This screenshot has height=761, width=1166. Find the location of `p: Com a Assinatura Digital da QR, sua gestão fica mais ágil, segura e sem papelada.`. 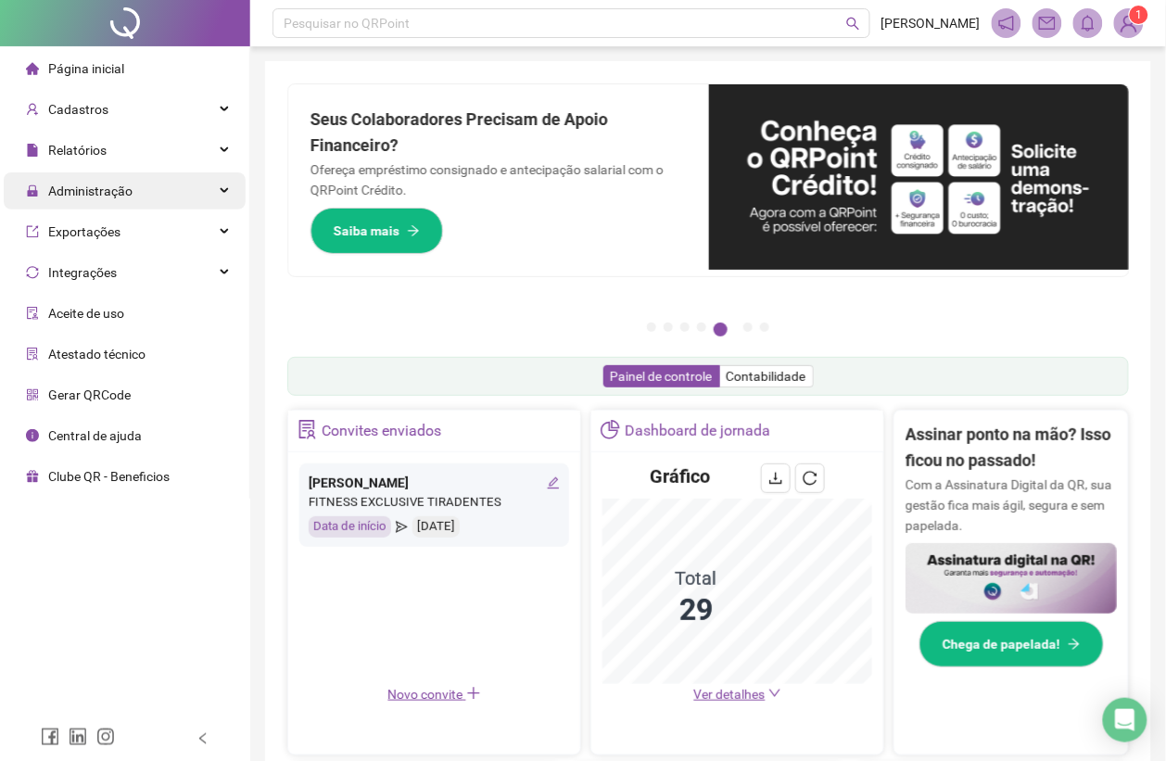

p: Com a Assinatura Digital da QR, sua gestão fica mais ágil, segura e sem papelada. is located at coordinates (1011, 505).